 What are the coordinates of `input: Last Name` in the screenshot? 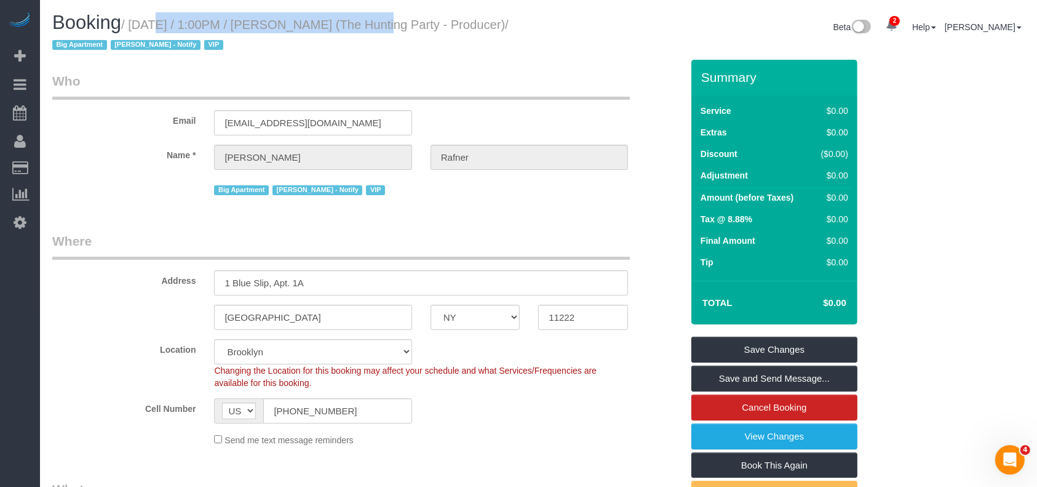 It's located at (529, 157).